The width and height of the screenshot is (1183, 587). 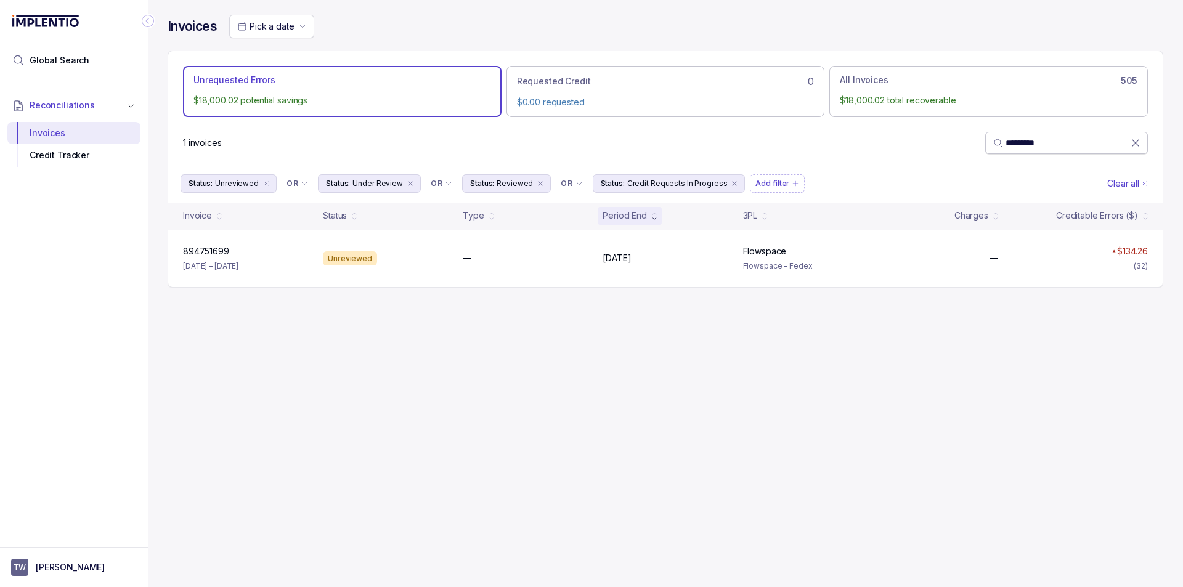 I want to click on p: $134.26, so click(x=1133, y=251).